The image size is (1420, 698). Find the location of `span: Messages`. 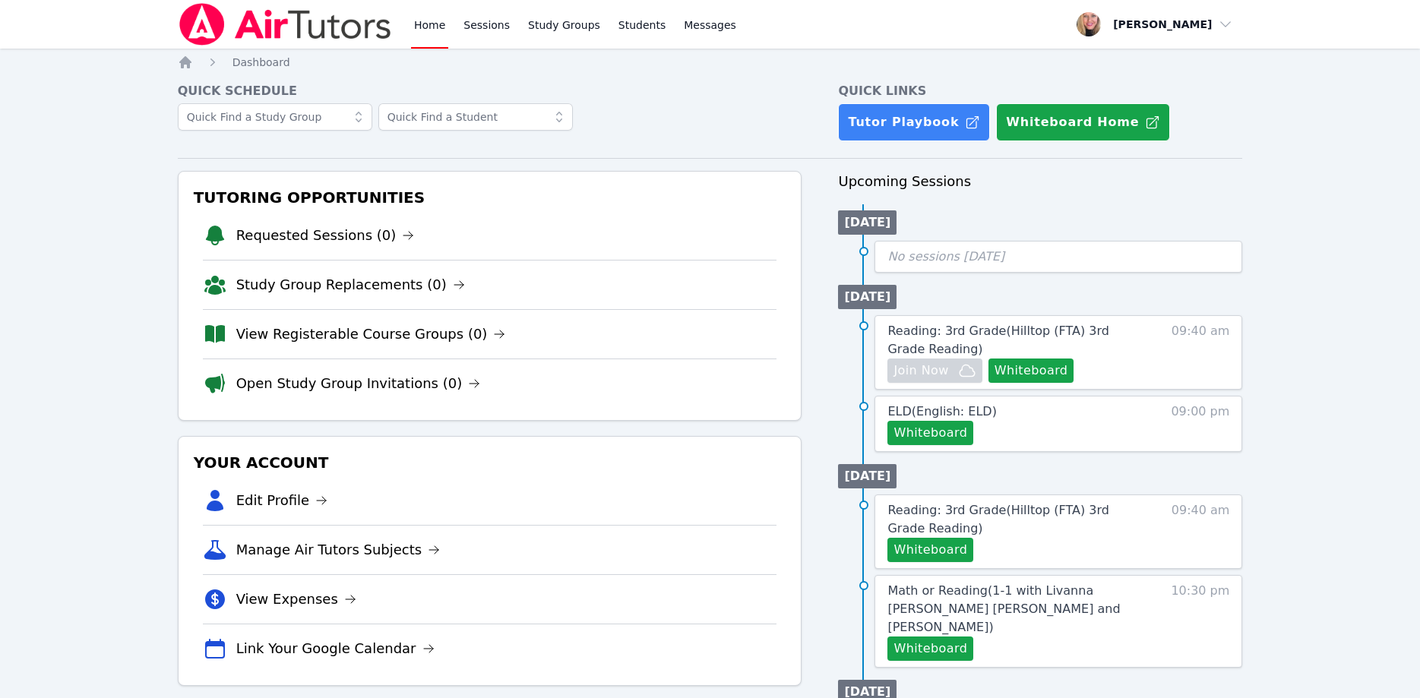

span: Messages is located at coordinates (710, 25).